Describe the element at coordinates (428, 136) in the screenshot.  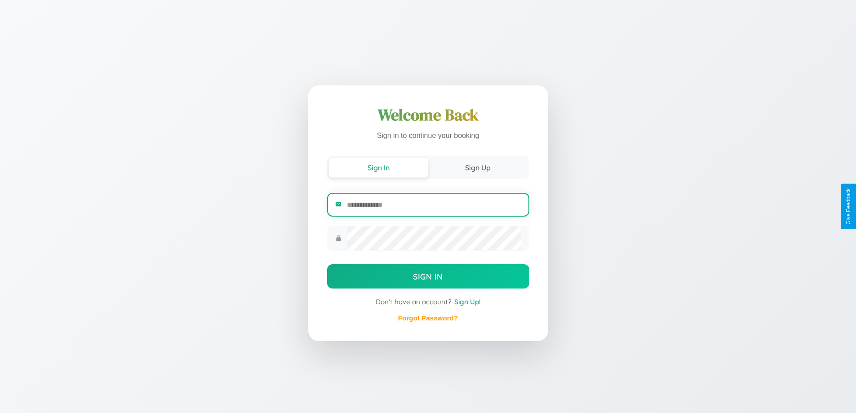
I see `p: Sign in to continue your booking` at that location.